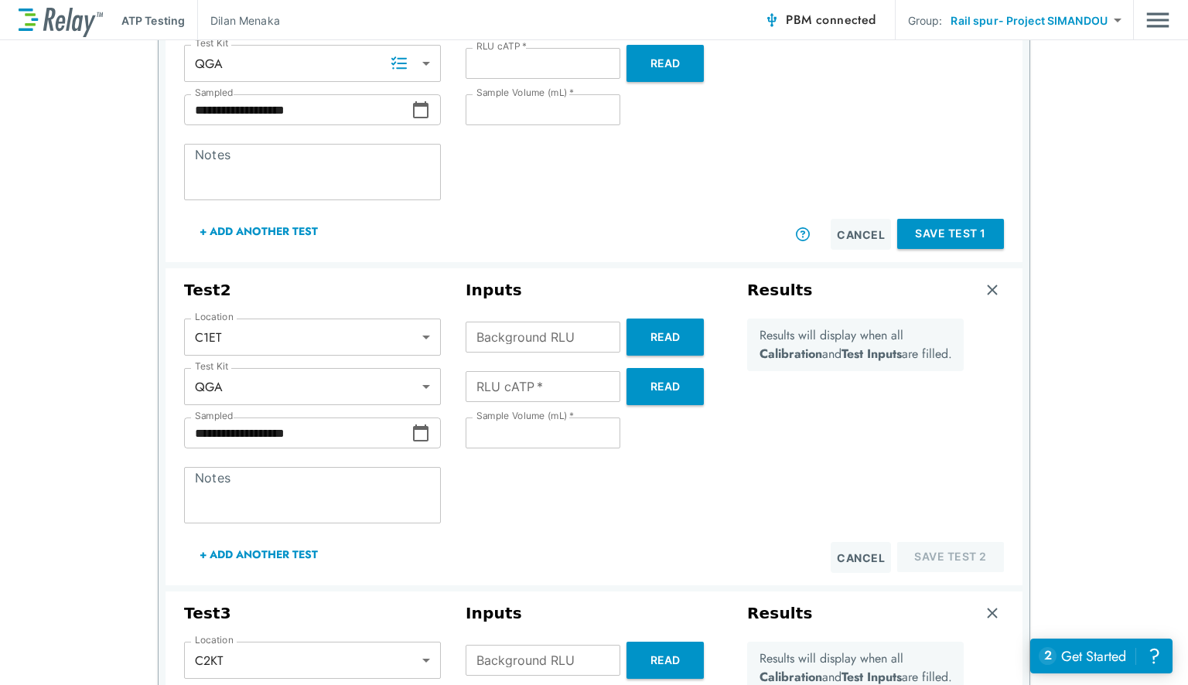 Image resolution: width=1188 pixels, height=685 pixels. Describe the element at coordinates (312, 290) in the screenshot. I see `h3: Test 2` at that location.